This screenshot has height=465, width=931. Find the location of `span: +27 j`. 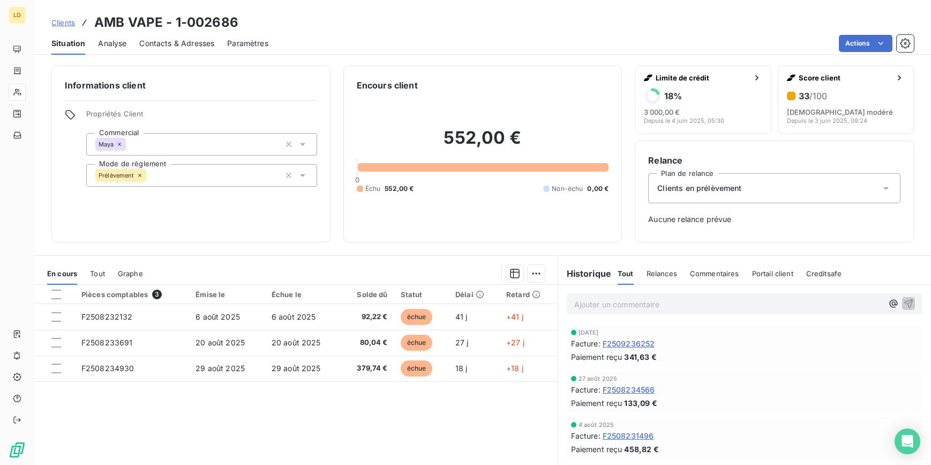

span: +27 j is located at coordinates (516, 342).